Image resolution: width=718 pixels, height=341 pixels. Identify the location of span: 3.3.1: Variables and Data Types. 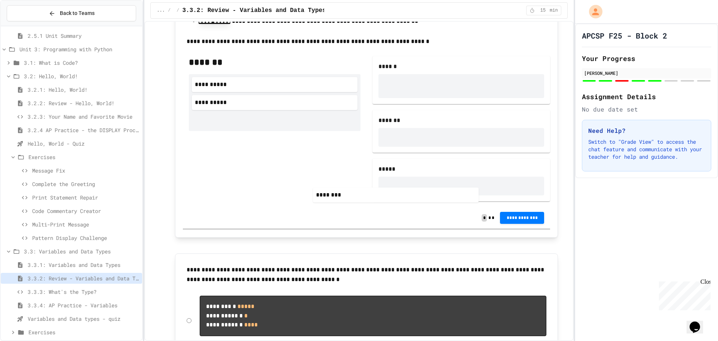
(83, 265).